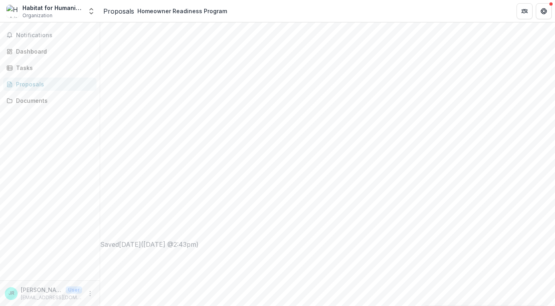 The height and width of the screenshot is (306, 555). I want to click on img: Habitat for Humanity of Eastern Connecticut, Inc., so click(13, 11).